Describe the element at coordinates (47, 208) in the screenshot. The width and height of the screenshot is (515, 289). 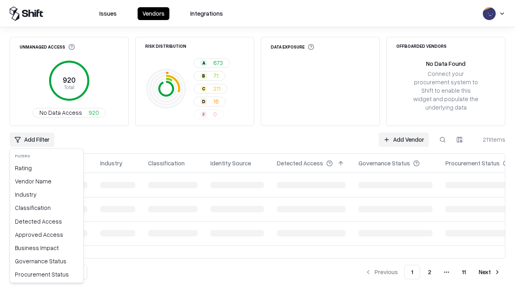
I see `div: Classification` at that location.